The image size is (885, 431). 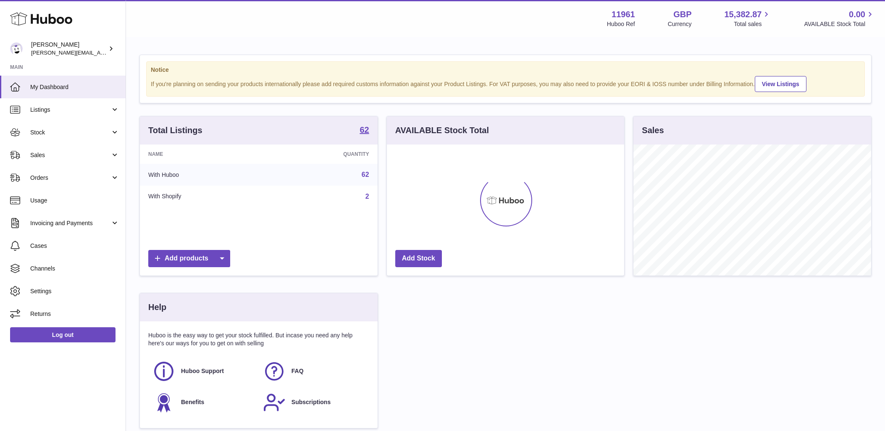 What do you see at coordinates (679, 24) in the screenshot?
I see `div: Currency` at bounding box center [679, 24].